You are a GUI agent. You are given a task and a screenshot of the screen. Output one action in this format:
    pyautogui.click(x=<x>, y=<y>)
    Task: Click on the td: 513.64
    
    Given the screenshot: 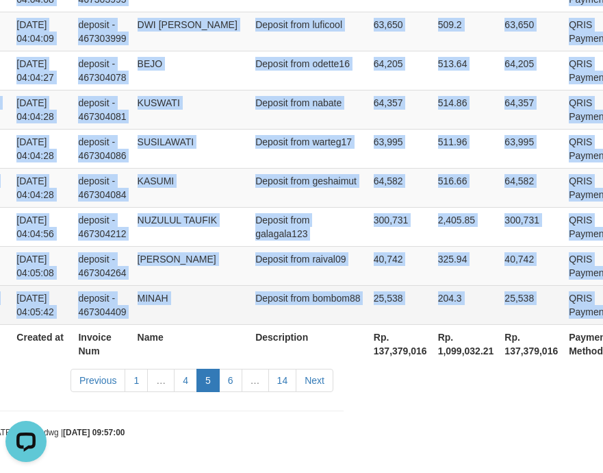 What is the action you would take?
    pyautogui.click(x=466, y=70)
    